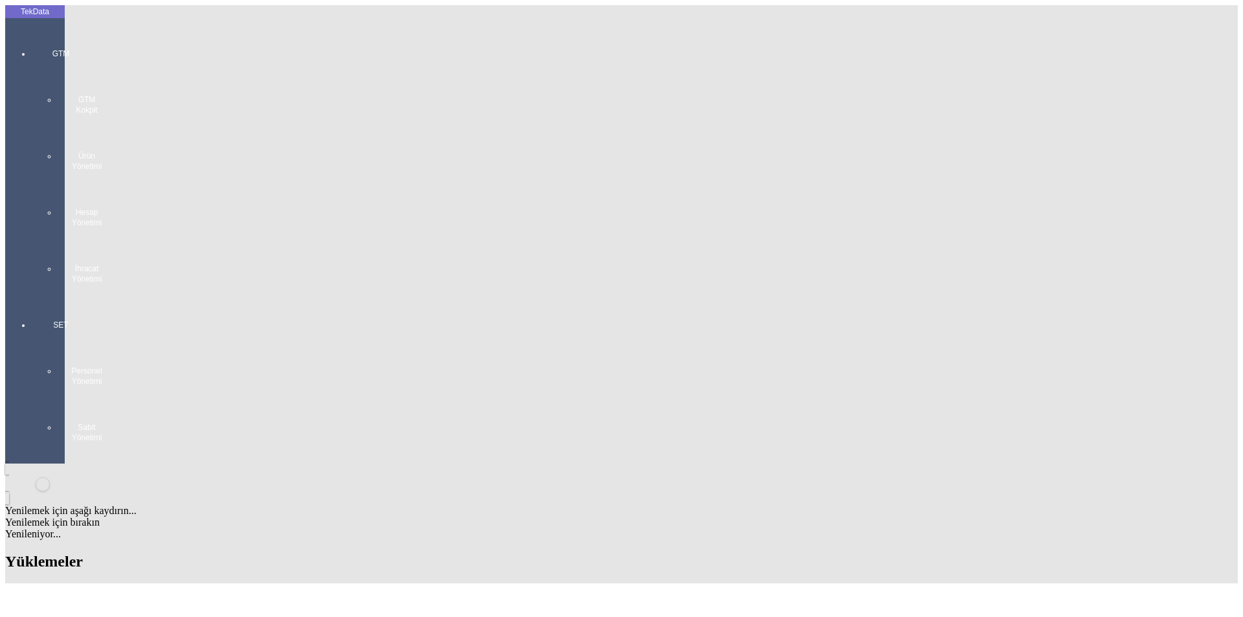 The width and height of the screenshot is (1243, 617). I want to click on span: Ürün Yönetimi, so click(87, 161).